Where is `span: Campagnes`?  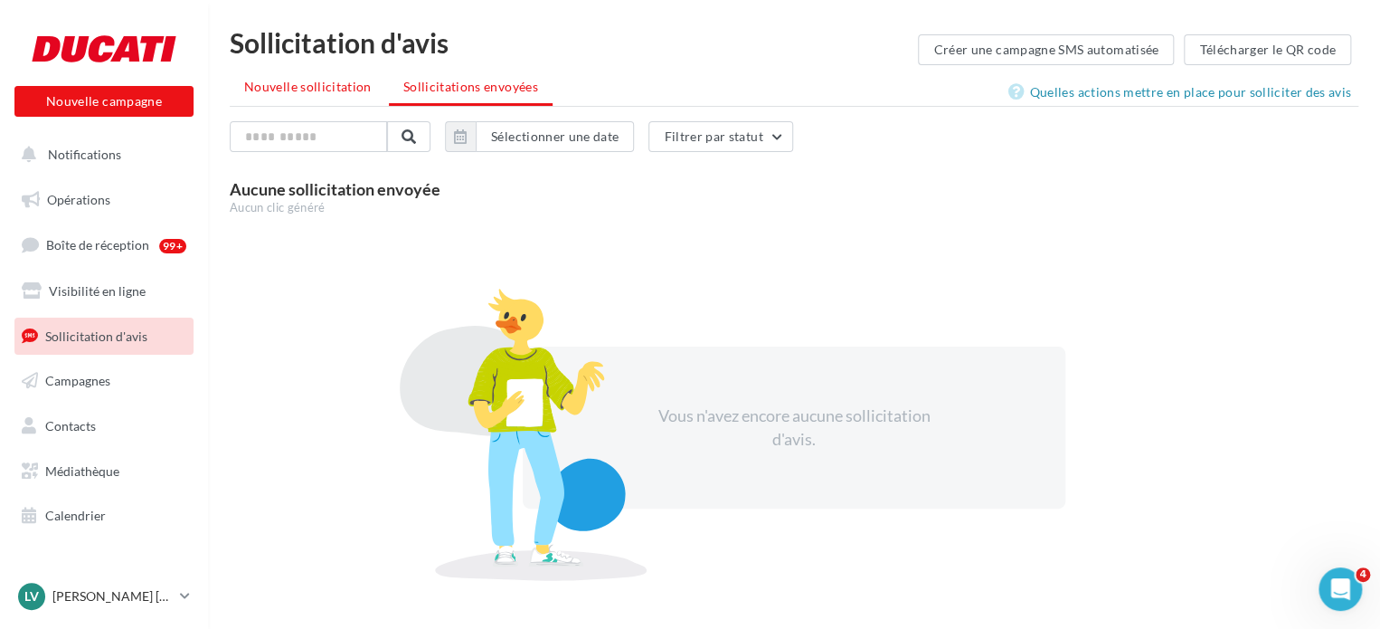 span: Campagnes is located at coordinates (78, 380).